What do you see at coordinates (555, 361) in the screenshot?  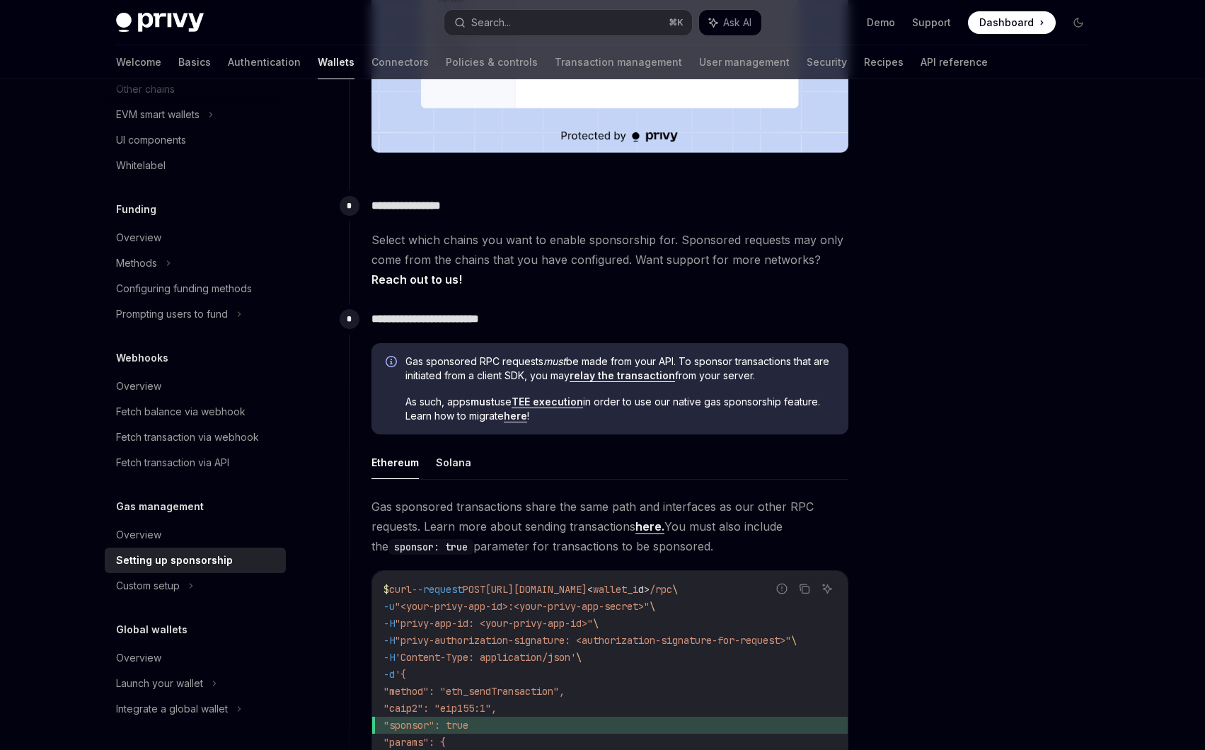 I see `em: must` at bounding box center [555, 361].